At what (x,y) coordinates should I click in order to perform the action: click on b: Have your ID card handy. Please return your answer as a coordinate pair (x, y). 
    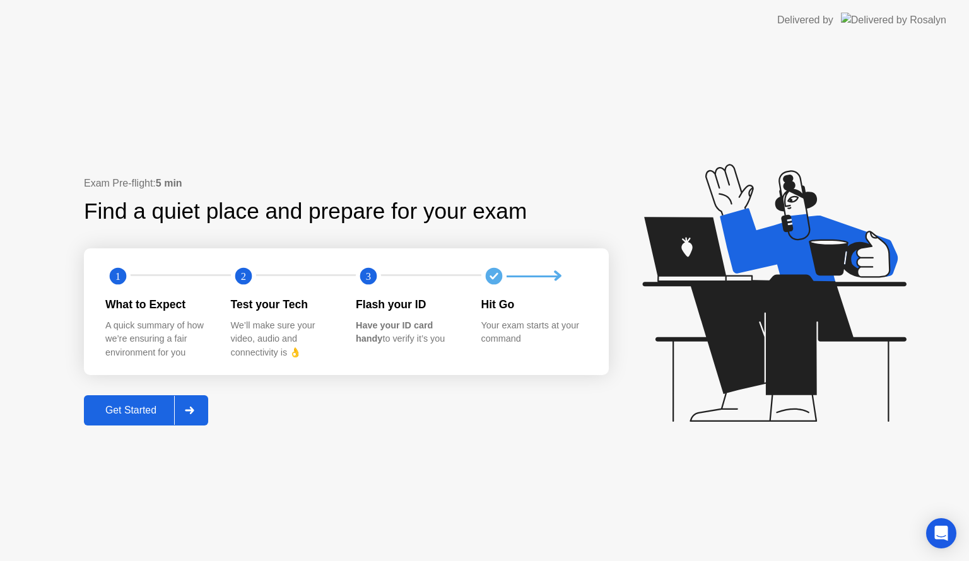
    Looking at the image, I should click on (394, 332).